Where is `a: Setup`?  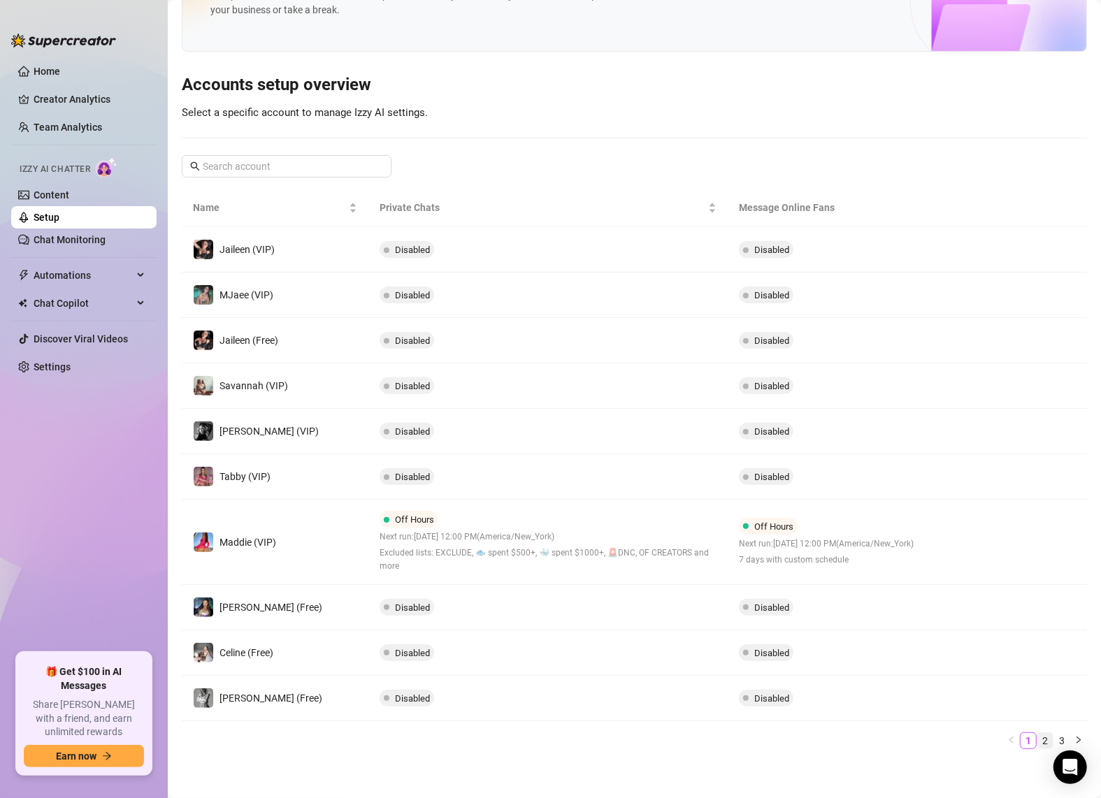 a: Setup is located at coordinates (46, 217).